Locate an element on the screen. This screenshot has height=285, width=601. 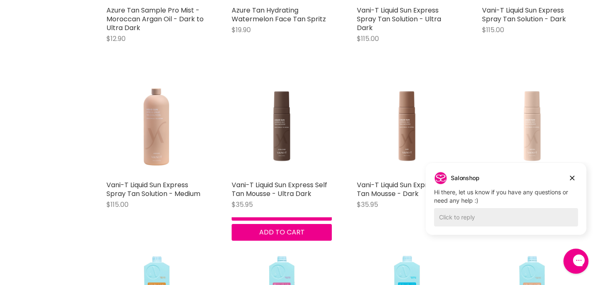
span: $19.90 is located at coordinates (241, 30).